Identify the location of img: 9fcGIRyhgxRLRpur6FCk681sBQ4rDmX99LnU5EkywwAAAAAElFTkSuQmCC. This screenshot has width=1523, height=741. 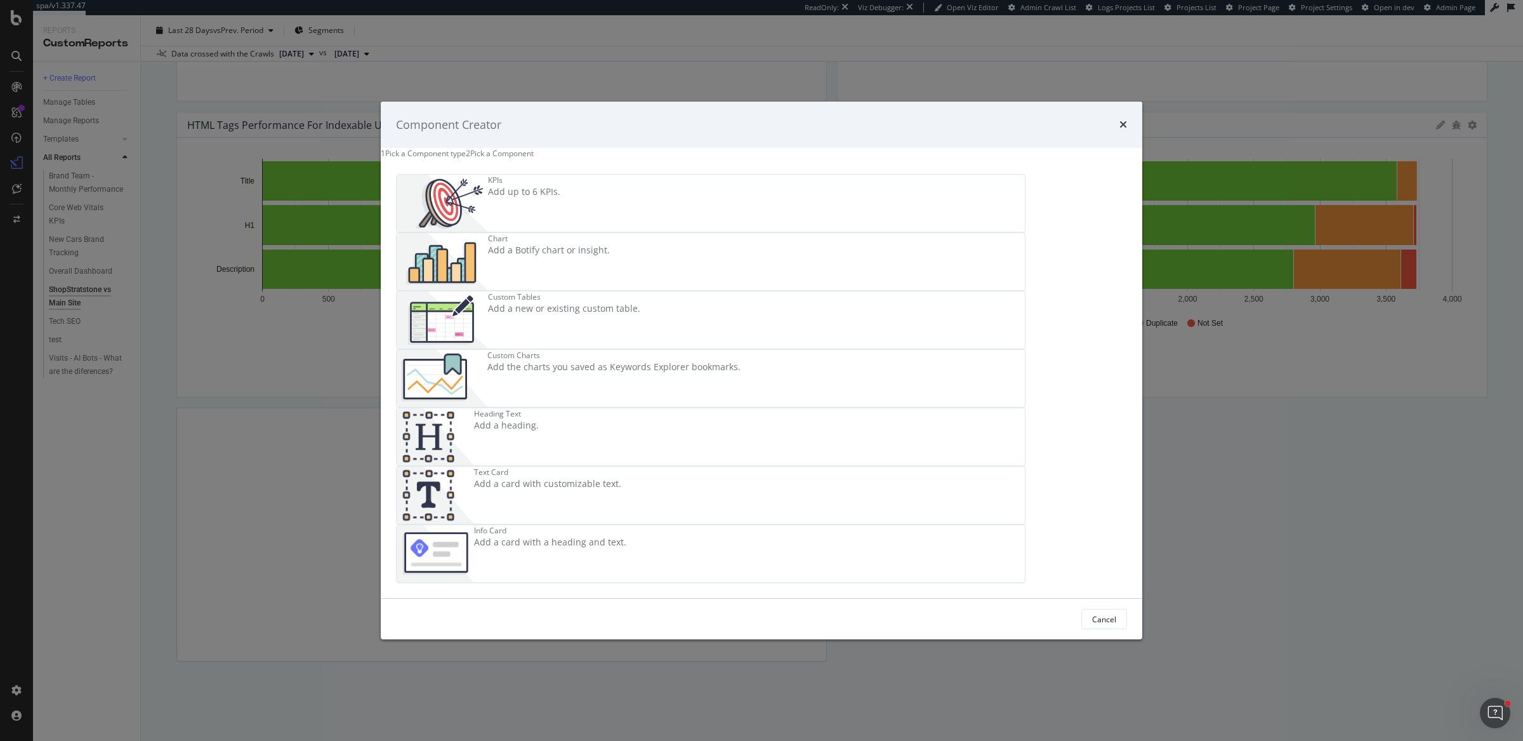
(435, 554).